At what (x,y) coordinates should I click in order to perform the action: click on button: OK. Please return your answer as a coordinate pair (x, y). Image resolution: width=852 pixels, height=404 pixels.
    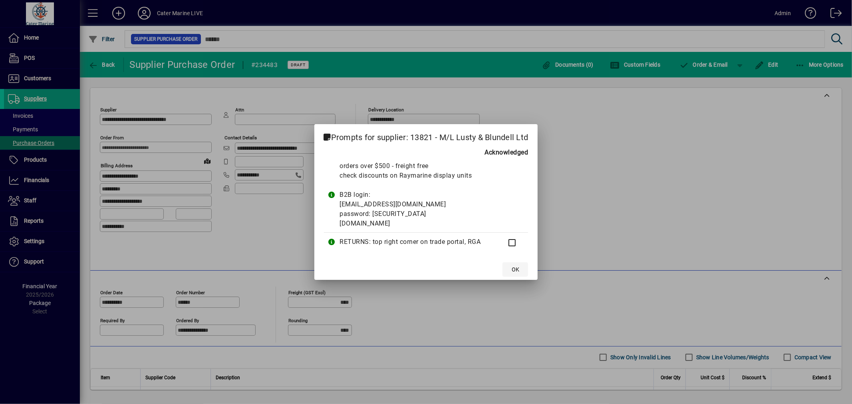
    Looking at the image, I should click on (515, 269).